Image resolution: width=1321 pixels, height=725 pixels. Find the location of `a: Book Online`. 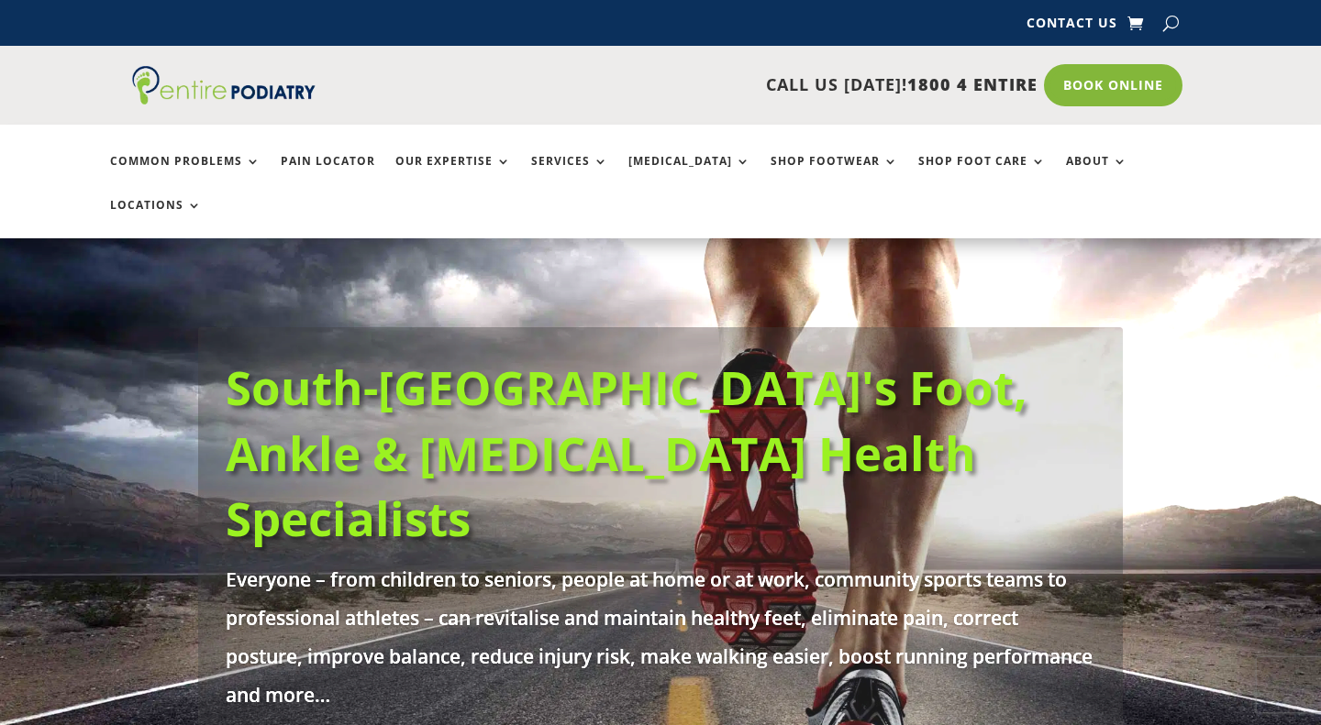

a: Book Online is located at coordinates (1113, 85).